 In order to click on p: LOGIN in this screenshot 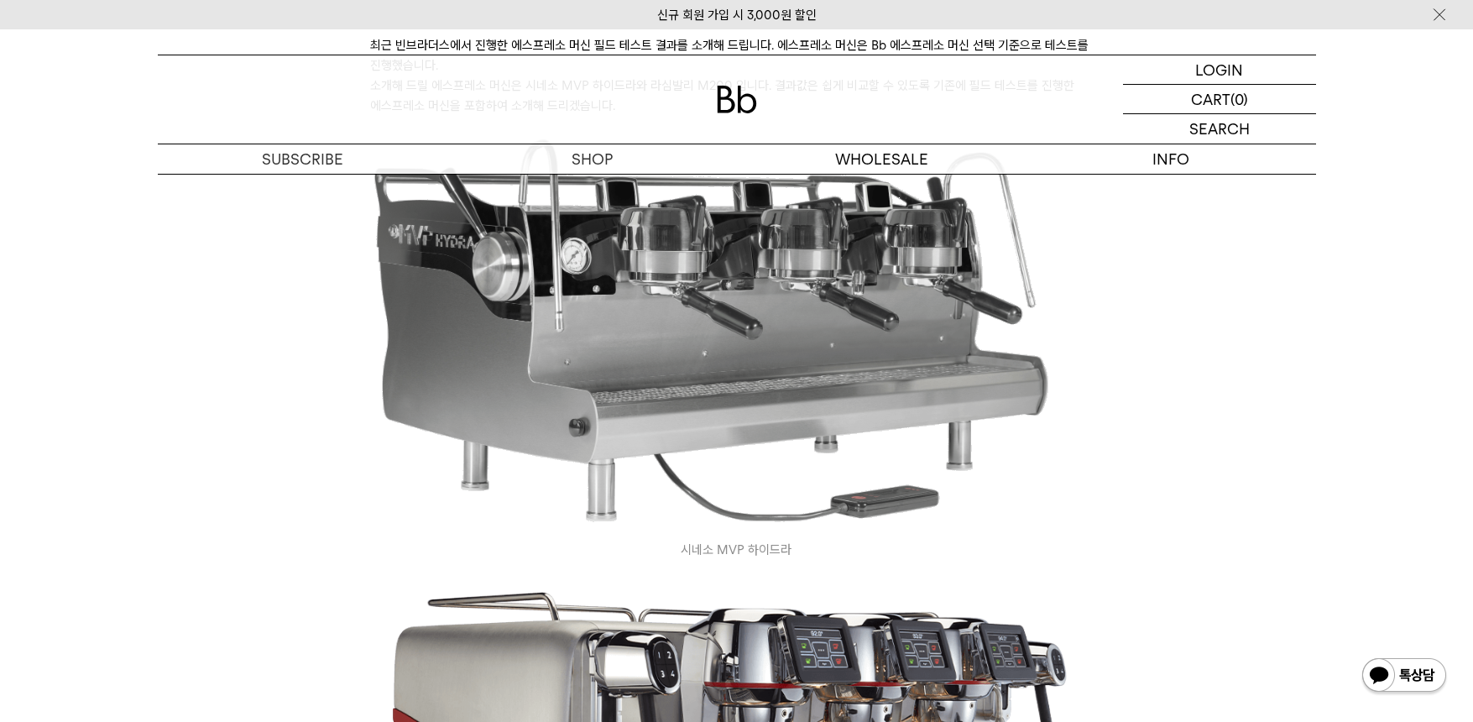, I will do `click(1219, 70)`.